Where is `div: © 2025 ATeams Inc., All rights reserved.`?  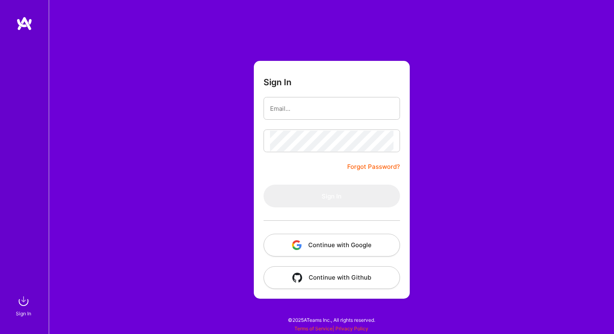
div: © 2025 ATeams Inc., All rights reserved. is located at coordinates (331, 320).